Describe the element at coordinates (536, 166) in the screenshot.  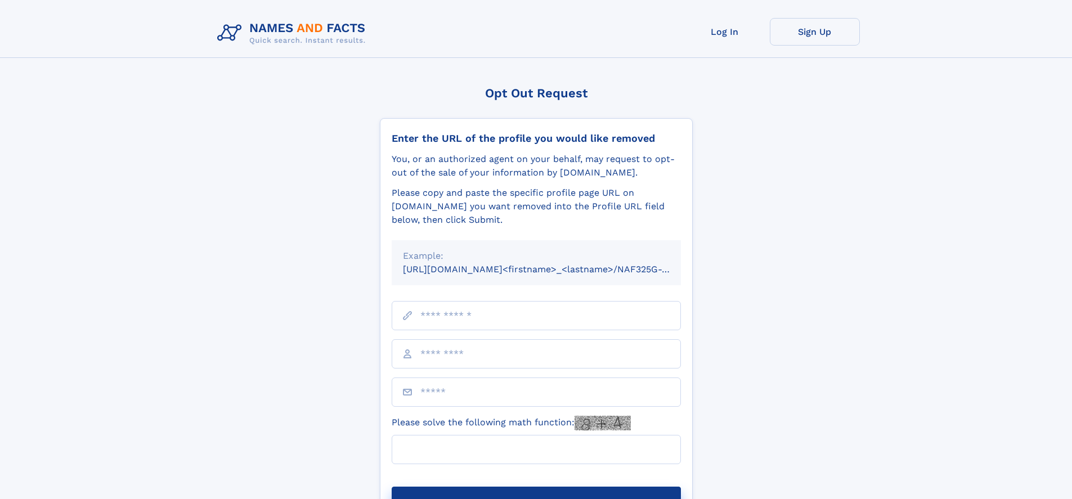
I see `div: You, or an authorized agent on your behalf, may request to opt-out of the sale of your informatio...` at that location.